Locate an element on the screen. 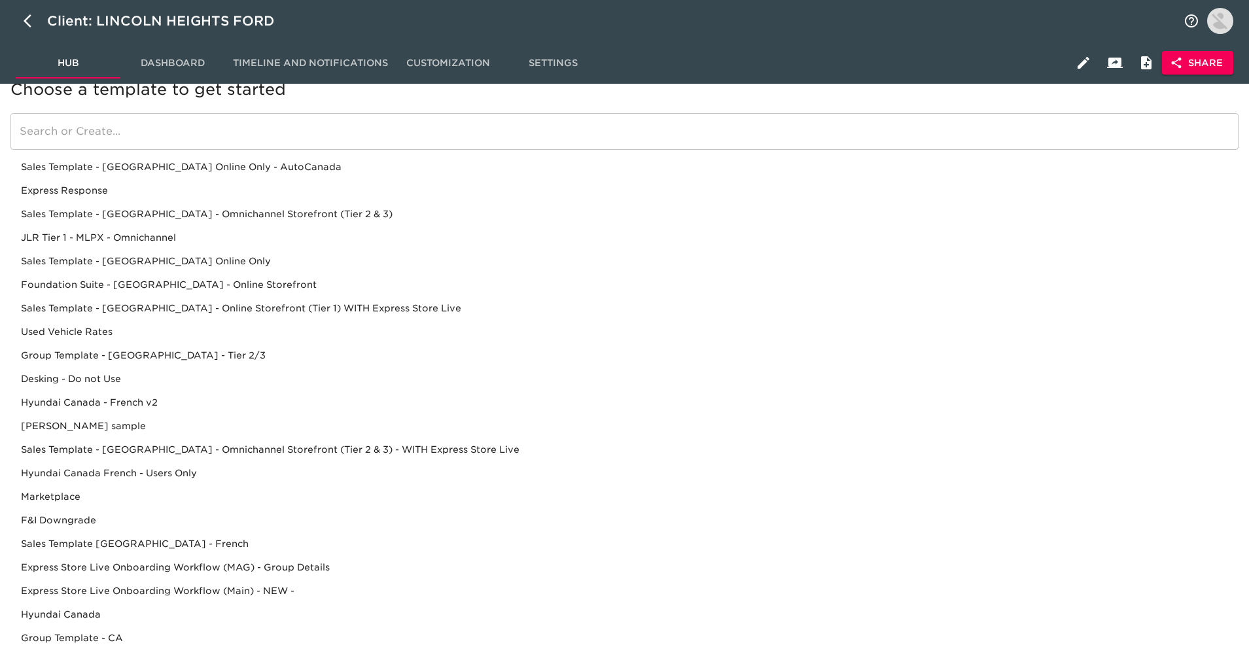 The height and width of the screenshot is (649, 1249). img: Profile is located at coordinates (1220, 21).